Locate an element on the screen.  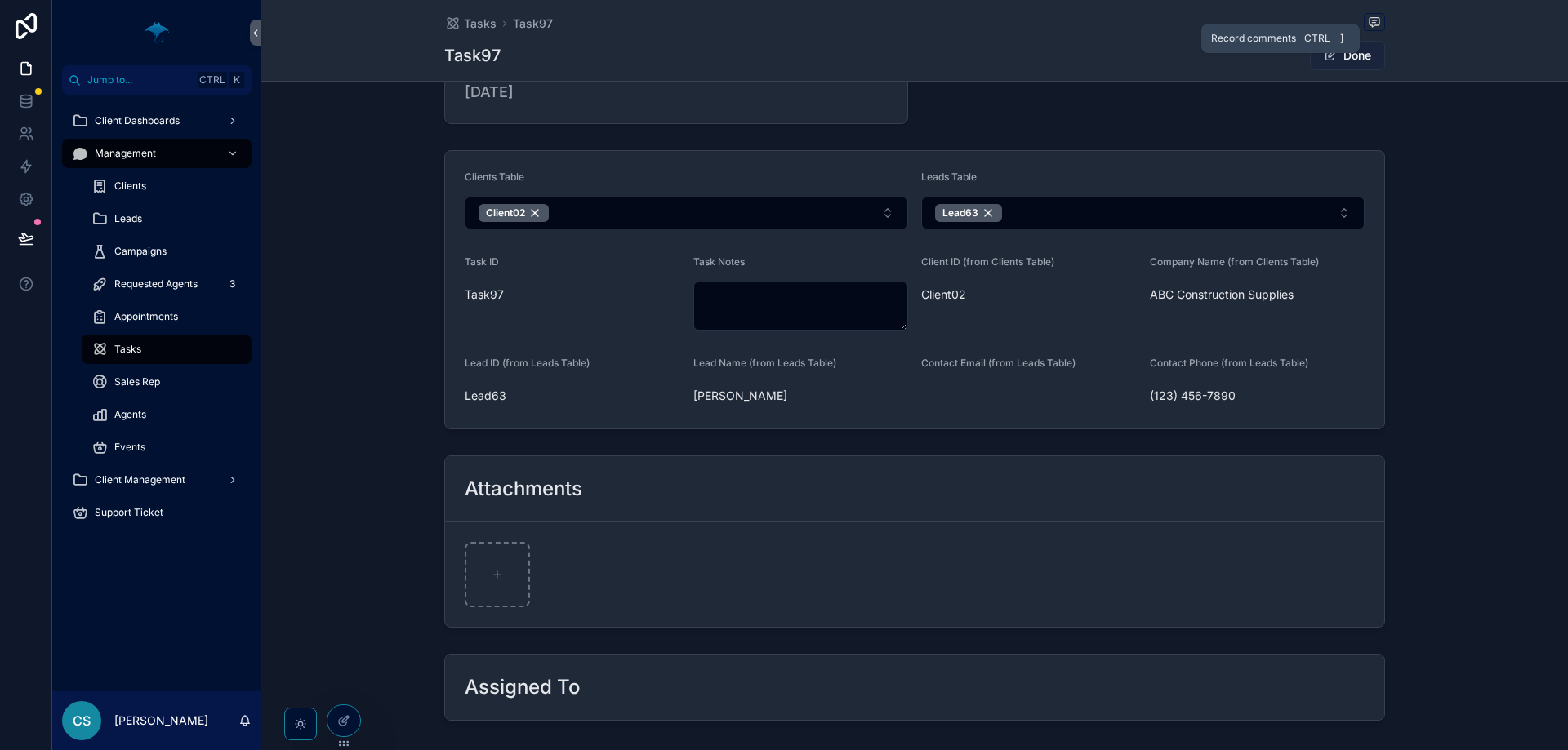
img: App logo is located at coordinates (157, 33).